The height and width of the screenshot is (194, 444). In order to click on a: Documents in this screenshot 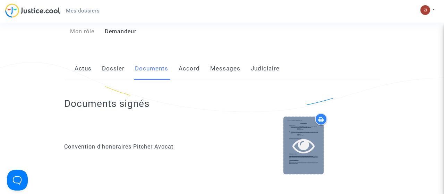, I will do `click(152, 69)`.